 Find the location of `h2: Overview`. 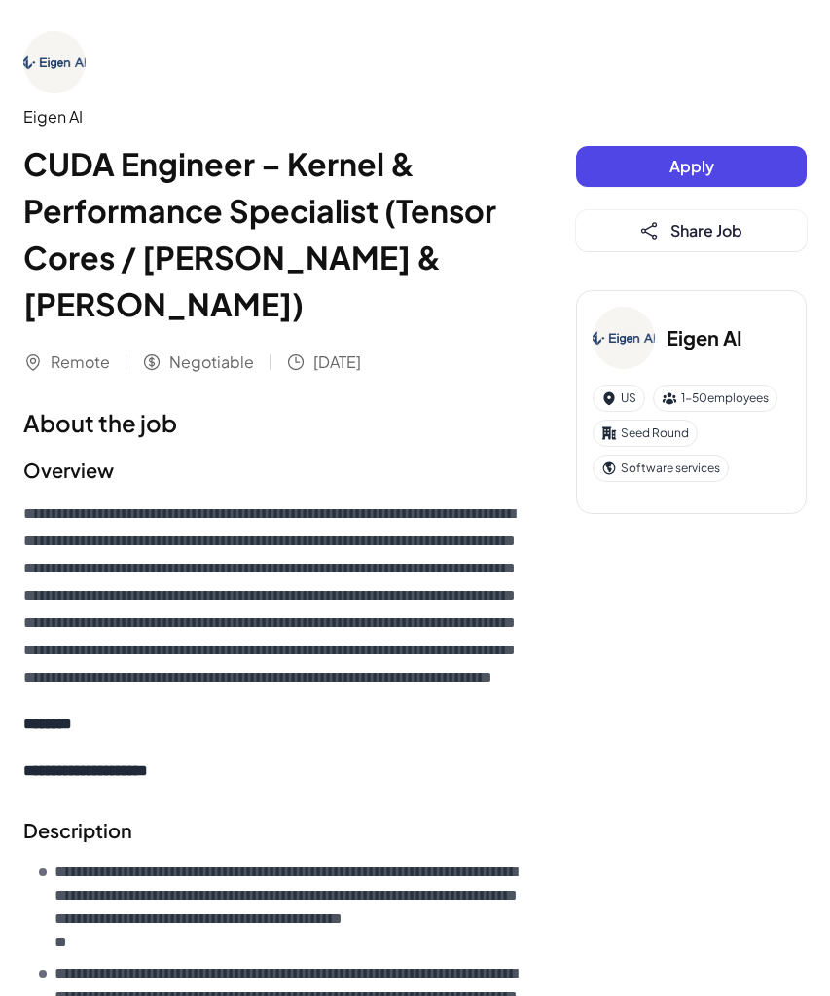

h2: Overview is located at coordinates (280, 470).